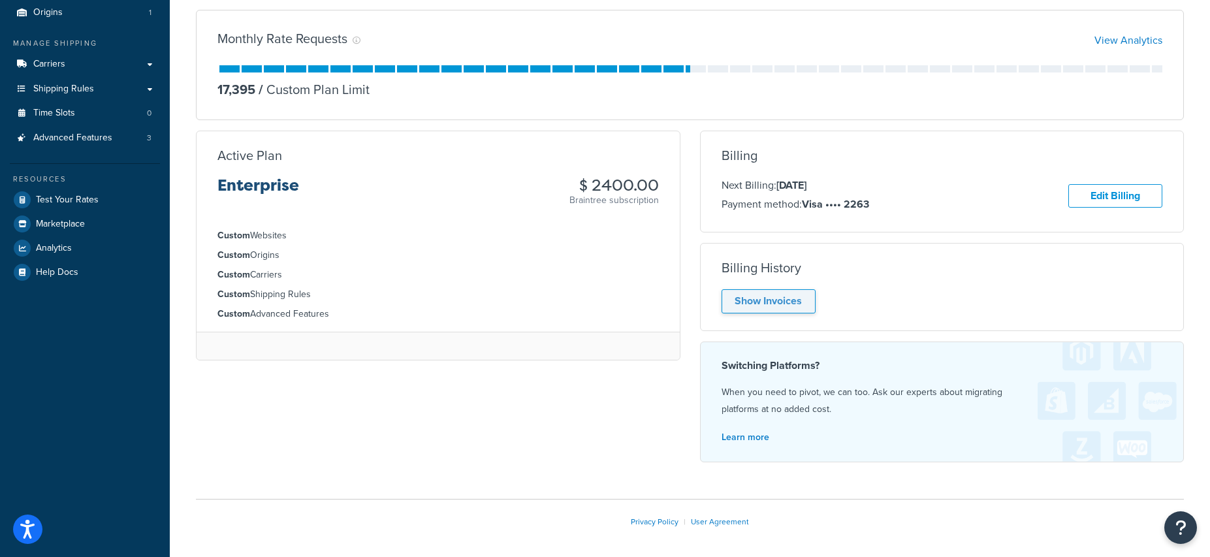  Describe the element at coordinates (258, 191) in the screenshot. I see `h3: Enterprise` at that location.